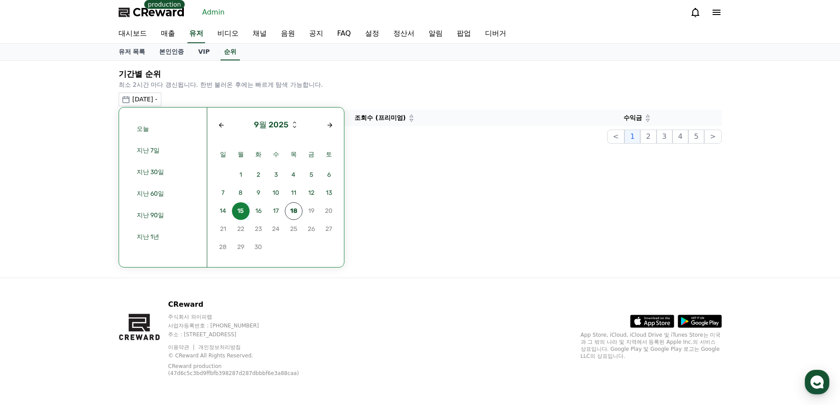  I want to click on a: 비디오, so click(228, 34).